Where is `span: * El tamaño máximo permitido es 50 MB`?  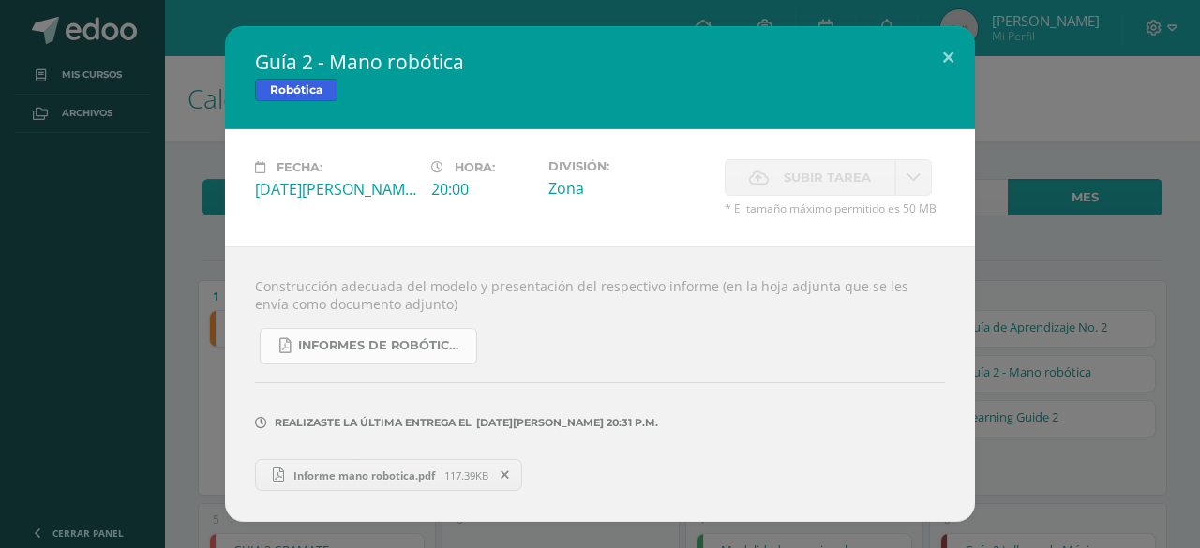
span: * El tamaño máximo permitido es 50 MB is located at coordinates (834, 208).